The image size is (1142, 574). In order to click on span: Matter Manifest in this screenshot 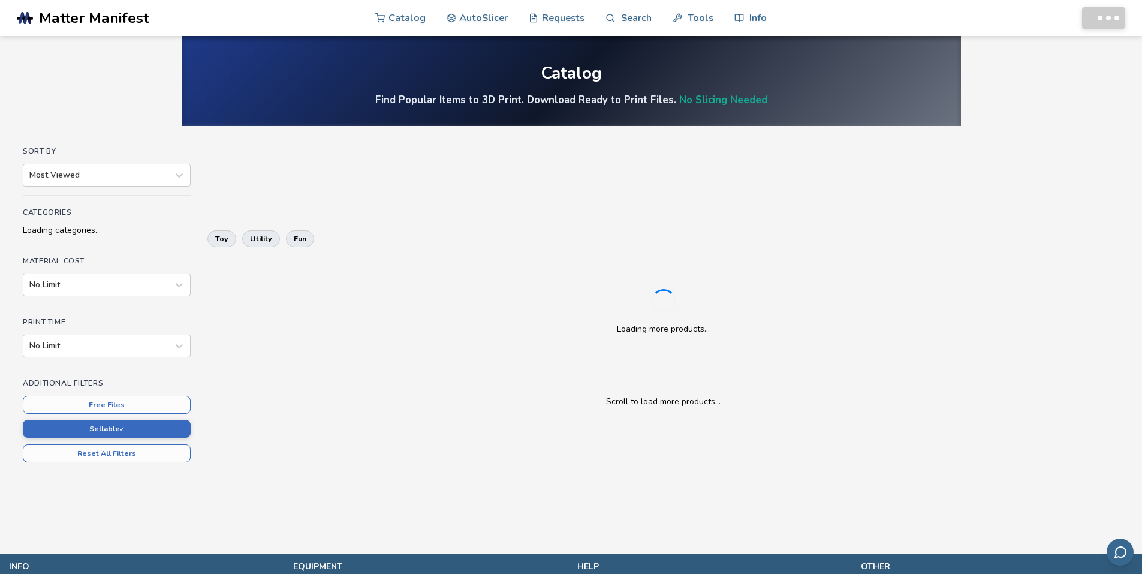, I will do `click(94, 18)`.